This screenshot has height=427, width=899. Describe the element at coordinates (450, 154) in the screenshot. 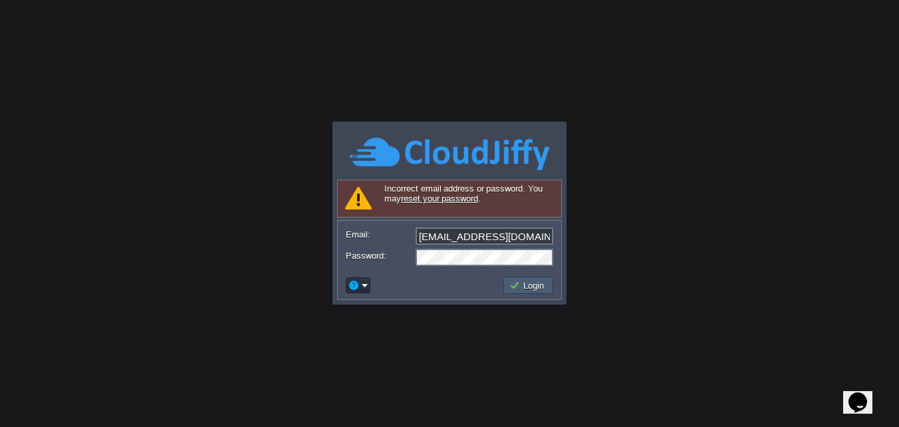

I see `img: CloudJiffy` at that location.